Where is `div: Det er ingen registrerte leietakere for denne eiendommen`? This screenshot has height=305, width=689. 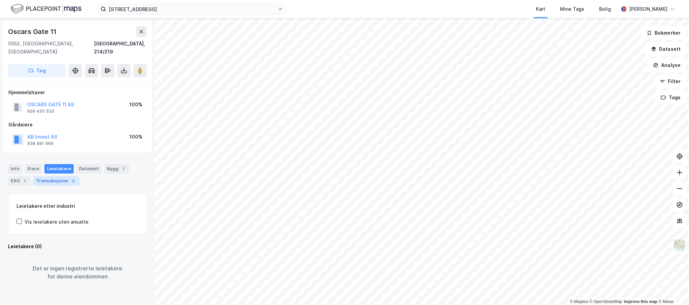
div: Det er ingen registrerte leietakere for denne eiendommen is located at coordinates (77, 272).